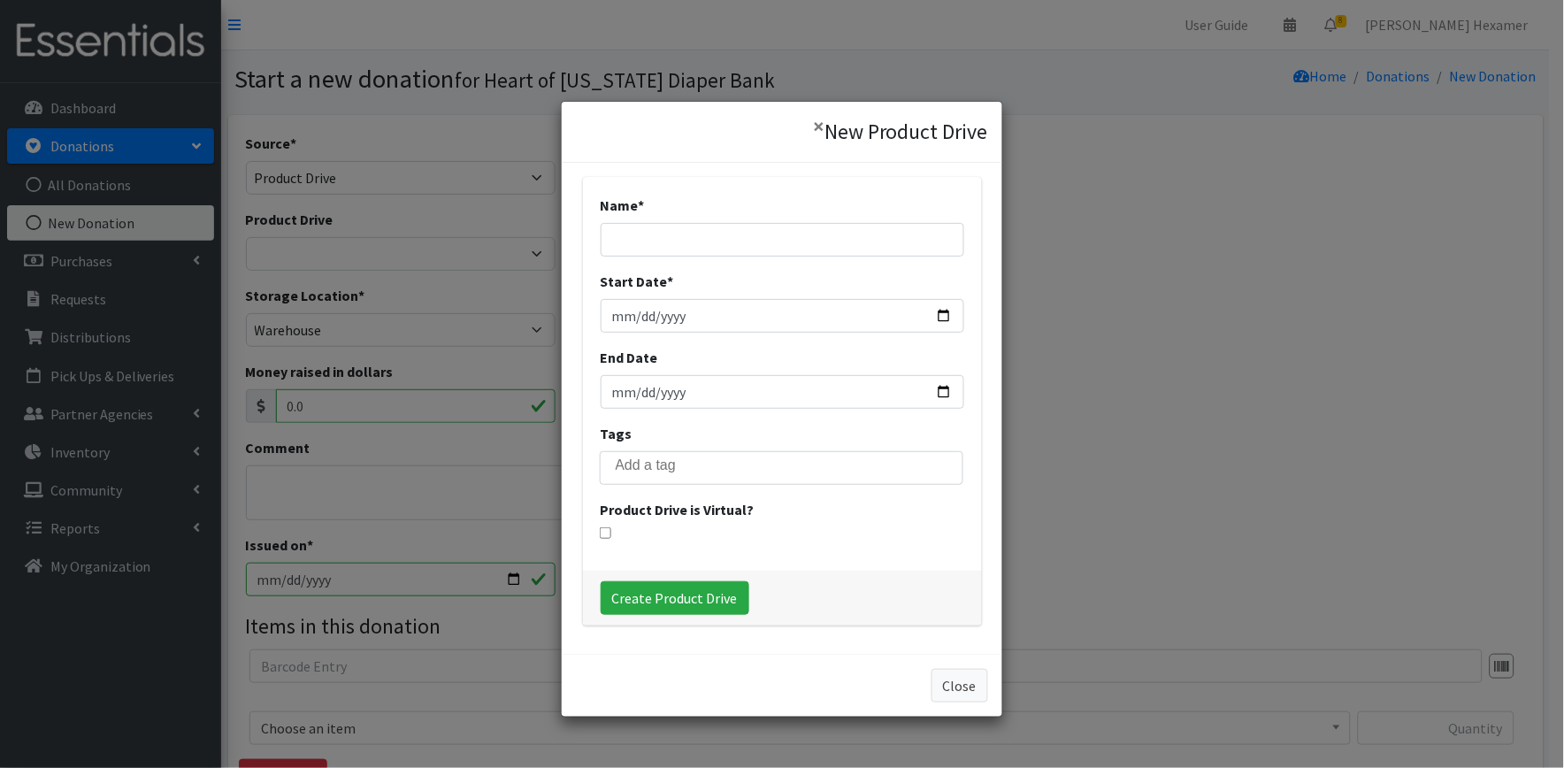 This screenshot has height=768, width=1564. What do you see at coordinates (629, 357) in the screenshot?
I see `label: End Date` at bounding box center [629, 357].